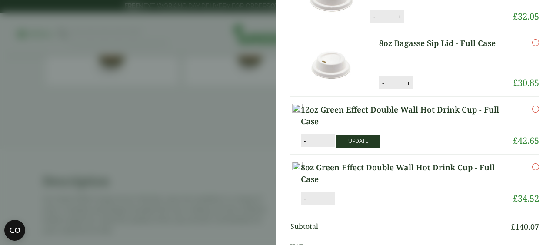 The width and height of the screenshot is (553, 245). Describe the element at coordinates (407, 116) in the screenshot. I see `a: 12oz Green Effect Double Wall Hot Drink Cup - Full Case` at that location.